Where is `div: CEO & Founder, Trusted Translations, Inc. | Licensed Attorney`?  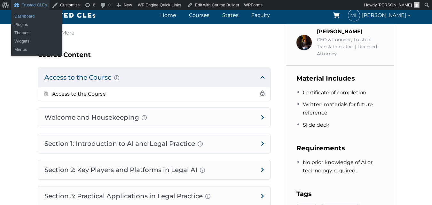
div: CEO & Founder, Trusted Translations, Inc. | Licensed Attorney is located at coordinates (350, 47).